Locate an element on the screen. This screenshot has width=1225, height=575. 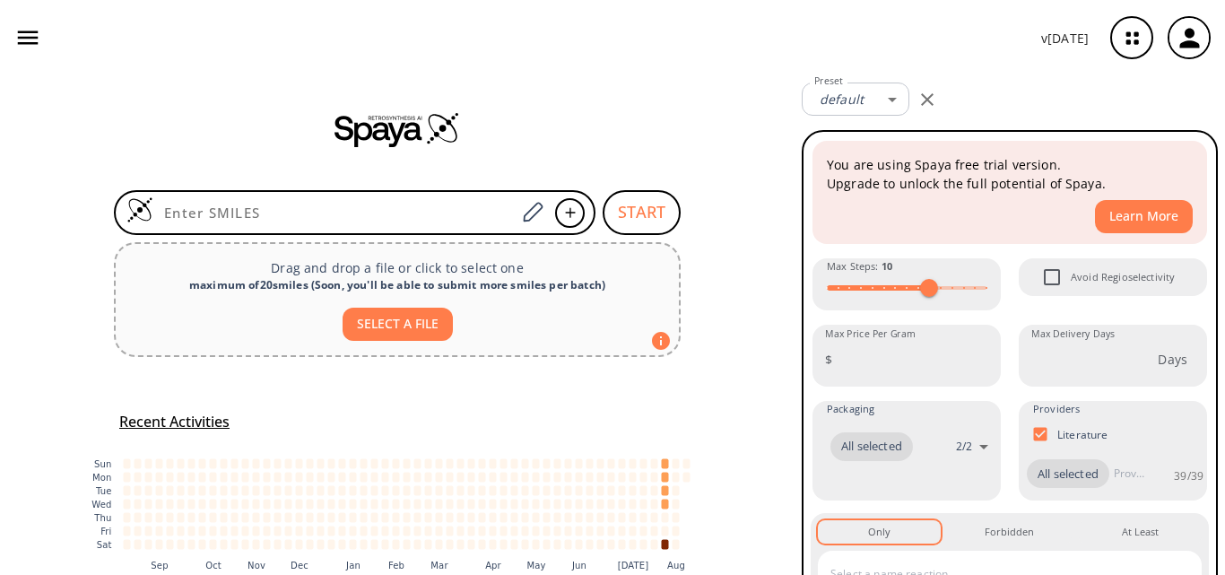
text: Sep is located at coordinates (159, 564).